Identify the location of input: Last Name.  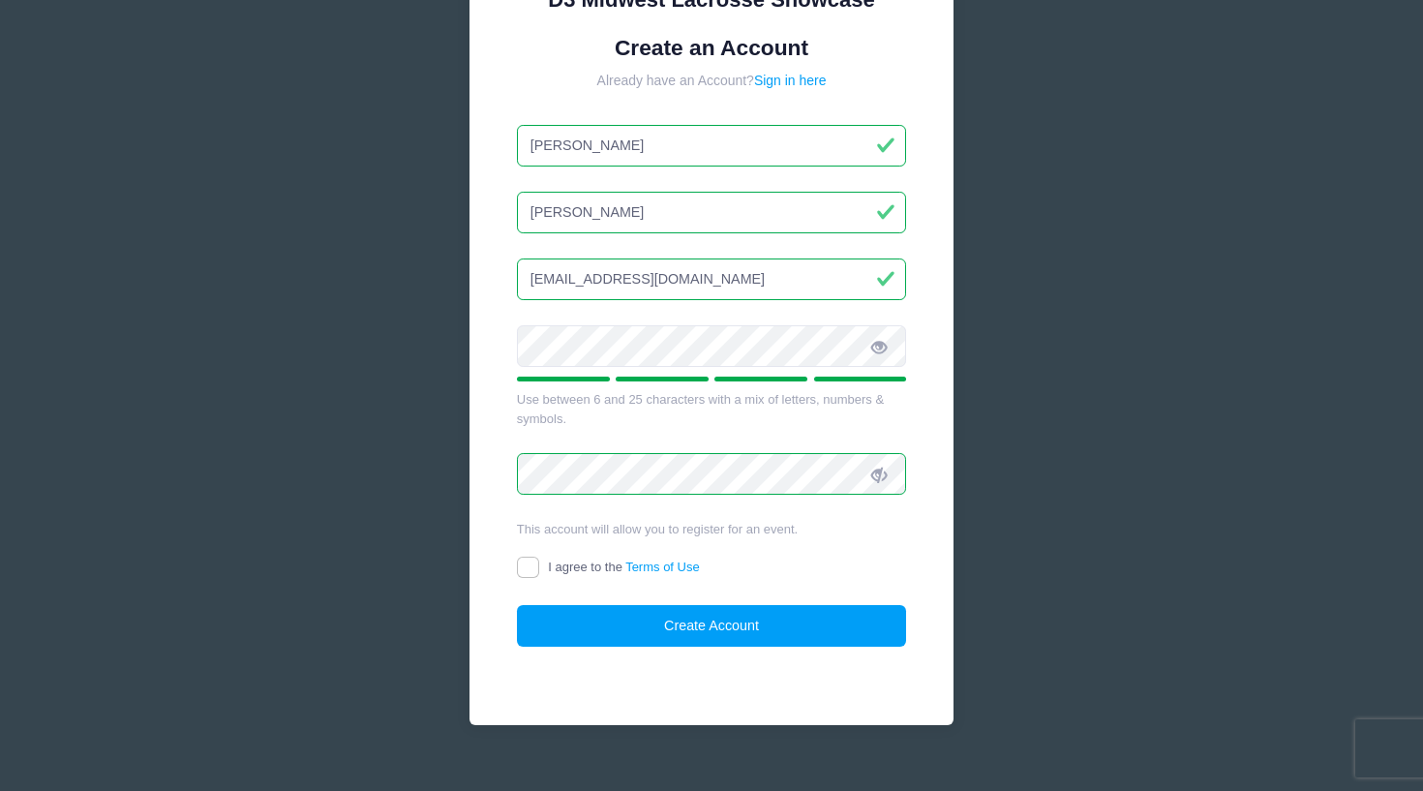
(711, 212).